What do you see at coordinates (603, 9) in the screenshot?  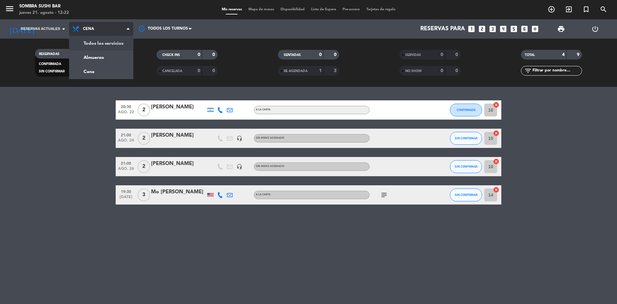 I see `i: search` at bounding box center [603, 9].